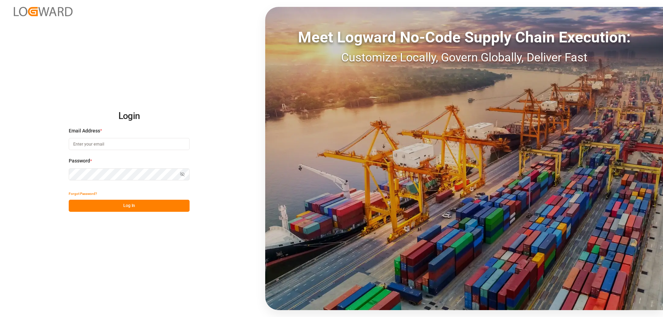  Describe the element at coordinates (129, 116) in the screenshot. I see `h2: Login` at that location.